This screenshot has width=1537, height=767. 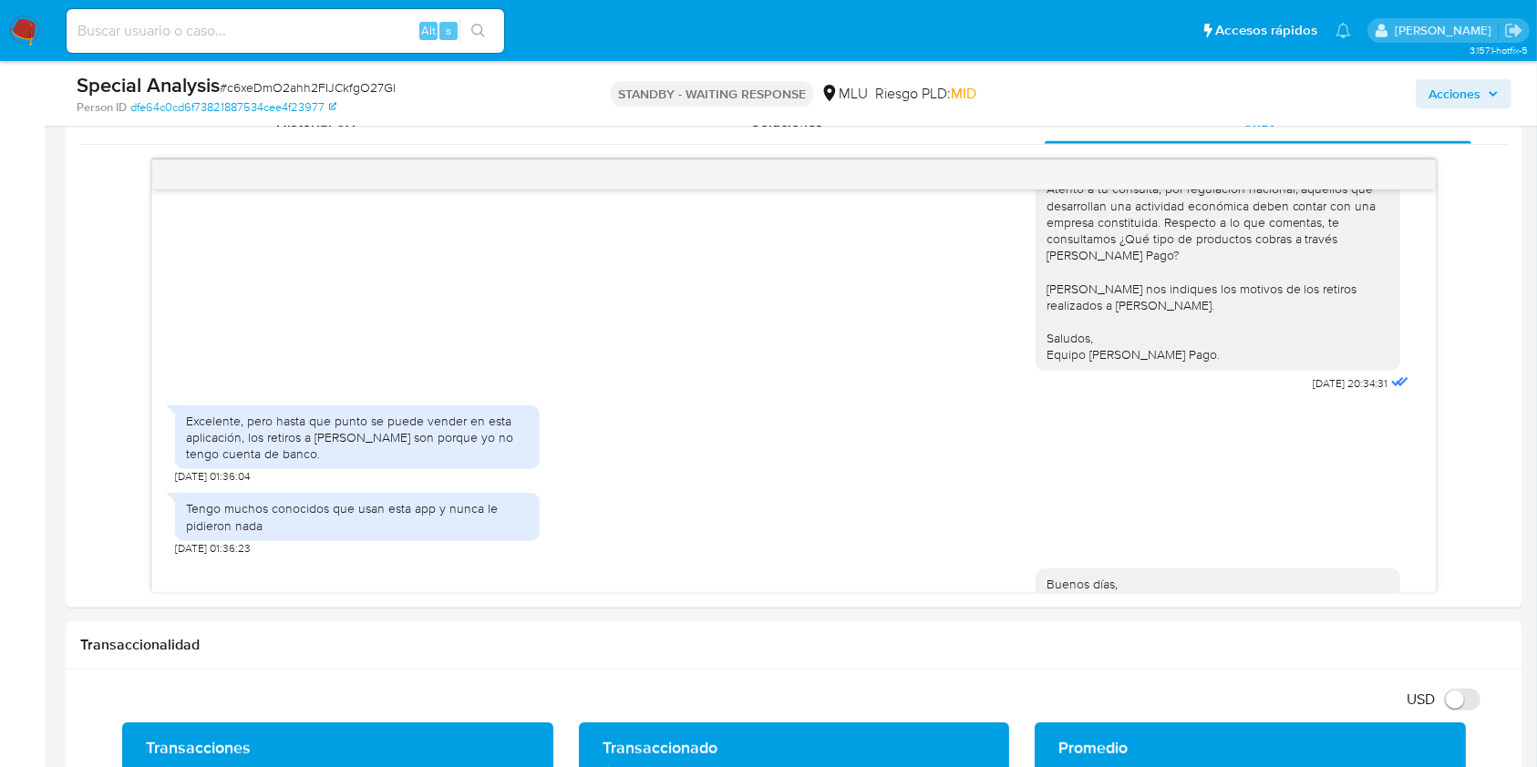 What do you see at coordinates (1513, 30) in the screenshot?
I see `a: Salir` at bounding box center [1513, 30].